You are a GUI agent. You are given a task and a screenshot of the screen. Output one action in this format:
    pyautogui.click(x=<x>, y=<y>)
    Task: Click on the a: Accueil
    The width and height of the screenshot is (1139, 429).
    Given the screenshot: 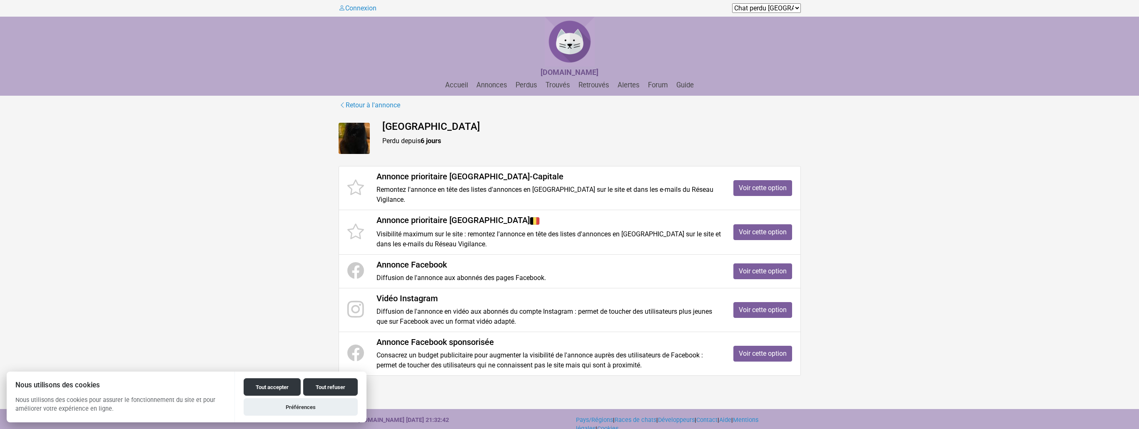 What is the action you would take?
    pyautogui.click(x=456, y=85)
    